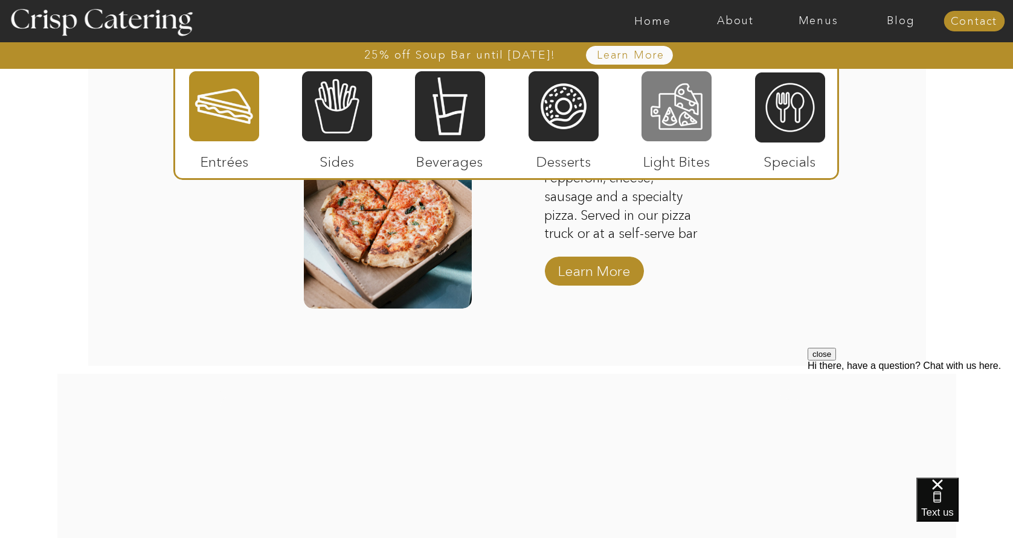  I want to click on a: Home, so click(652, 21).